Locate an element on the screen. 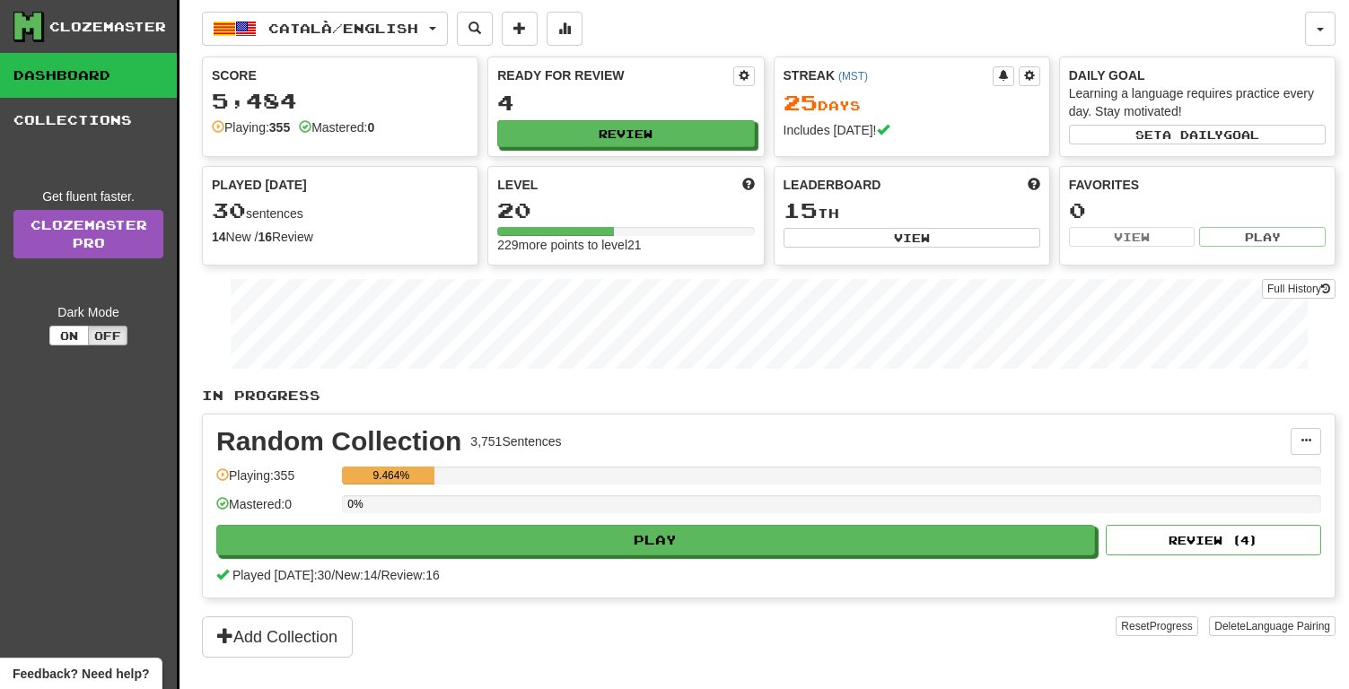 Image resolution: width=1349 pixels, height=689 pixels. span: Language Pairing is located at coordinates (1288, 626).